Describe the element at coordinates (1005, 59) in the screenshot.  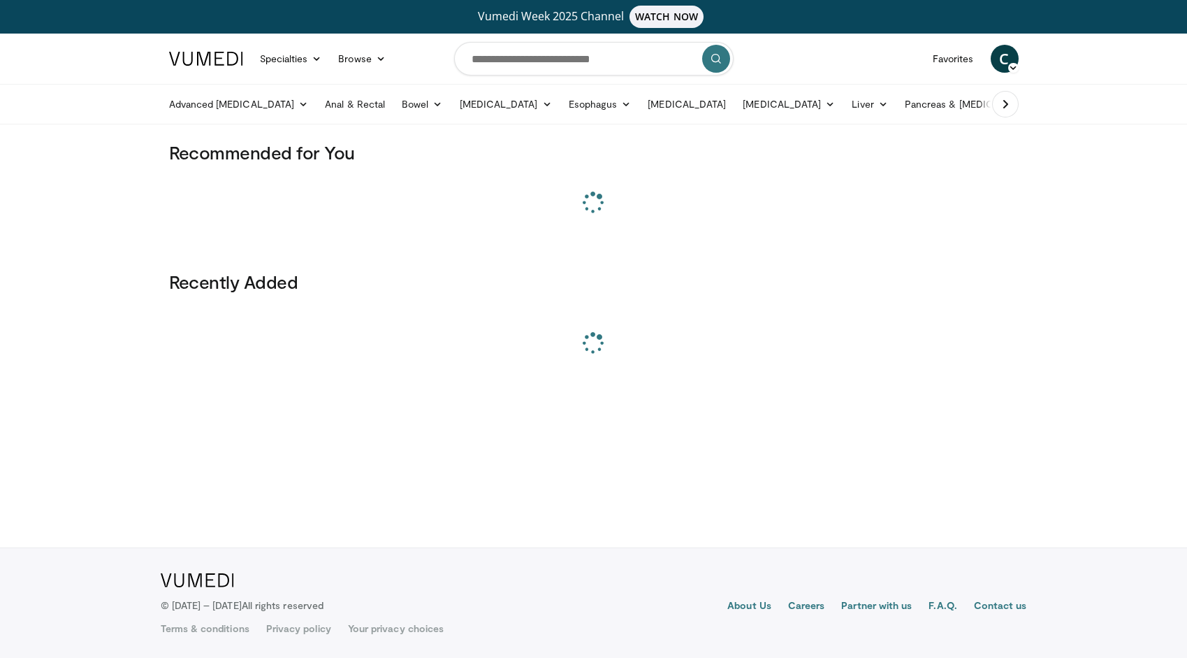
I see `span: C` at that location.